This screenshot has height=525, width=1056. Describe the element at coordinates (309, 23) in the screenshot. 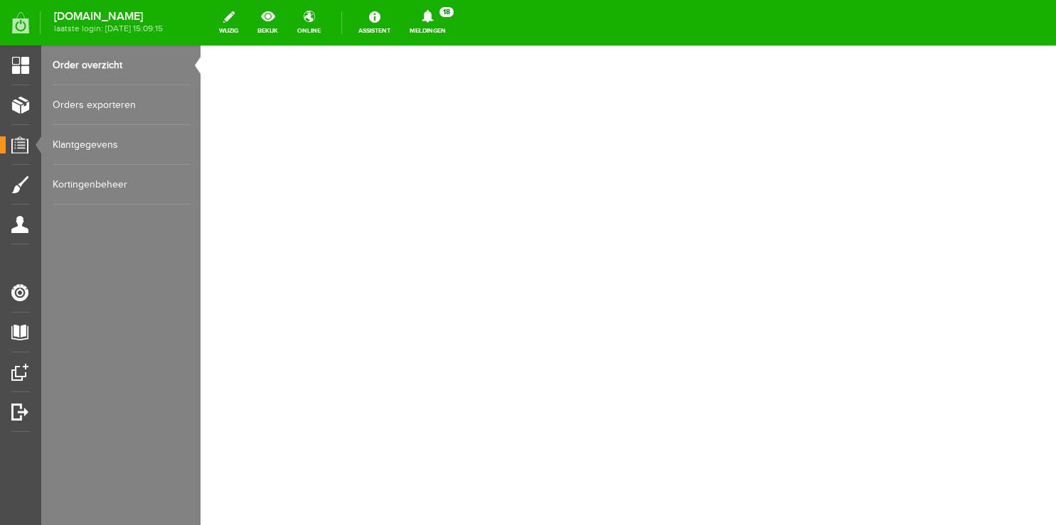

I see `a: online` at that location.